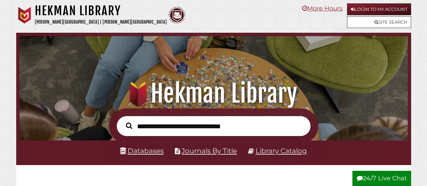  What do you see at coordinates (142, 150) in the screenshot?
I see `a: Databases` at bounding box center [142, 150].